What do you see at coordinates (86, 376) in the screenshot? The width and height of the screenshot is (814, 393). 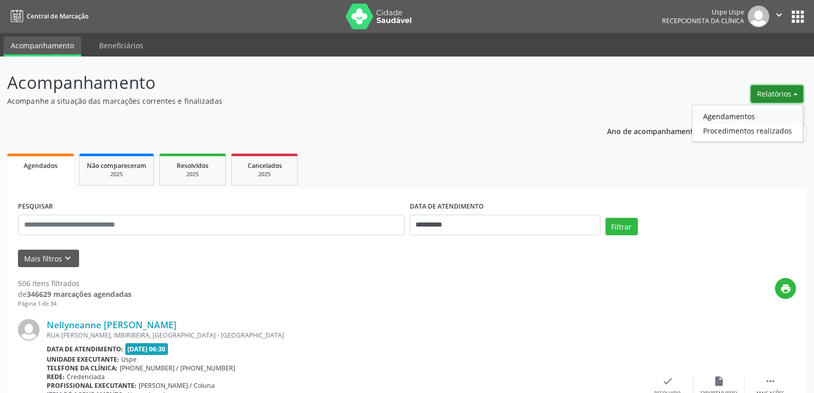 I see `span: Credenciada` at bounding box center [86, 376].